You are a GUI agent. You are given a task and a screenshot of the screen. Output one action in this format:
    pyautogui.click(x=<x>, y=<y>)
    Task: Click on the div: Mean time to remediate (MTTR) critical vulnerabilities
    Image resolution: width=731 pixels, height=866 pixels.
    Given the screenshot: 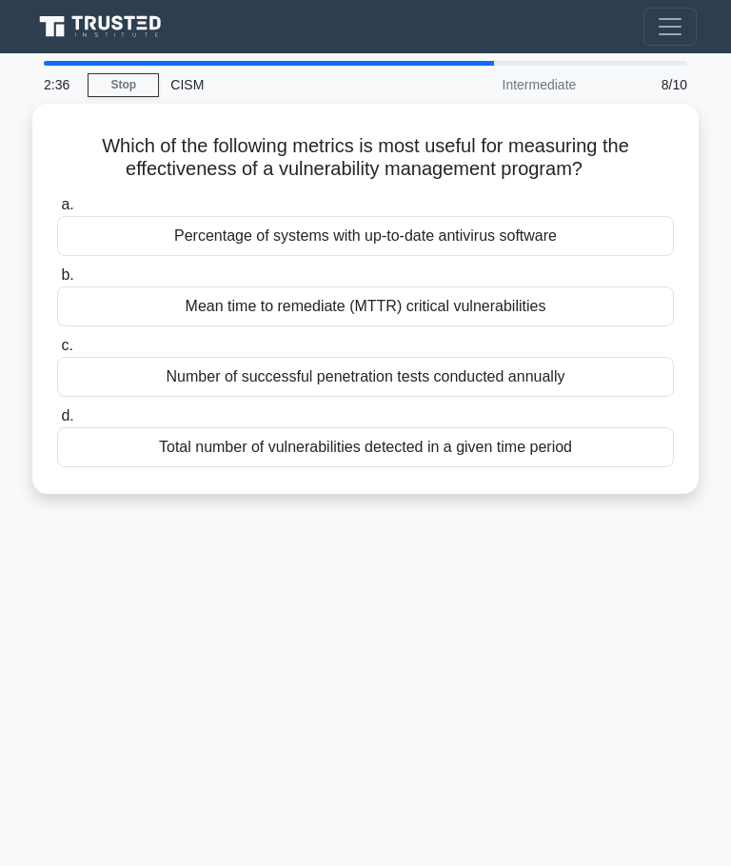 What is the action you would take?
    pyautogui.click(x=365, y=306)
    